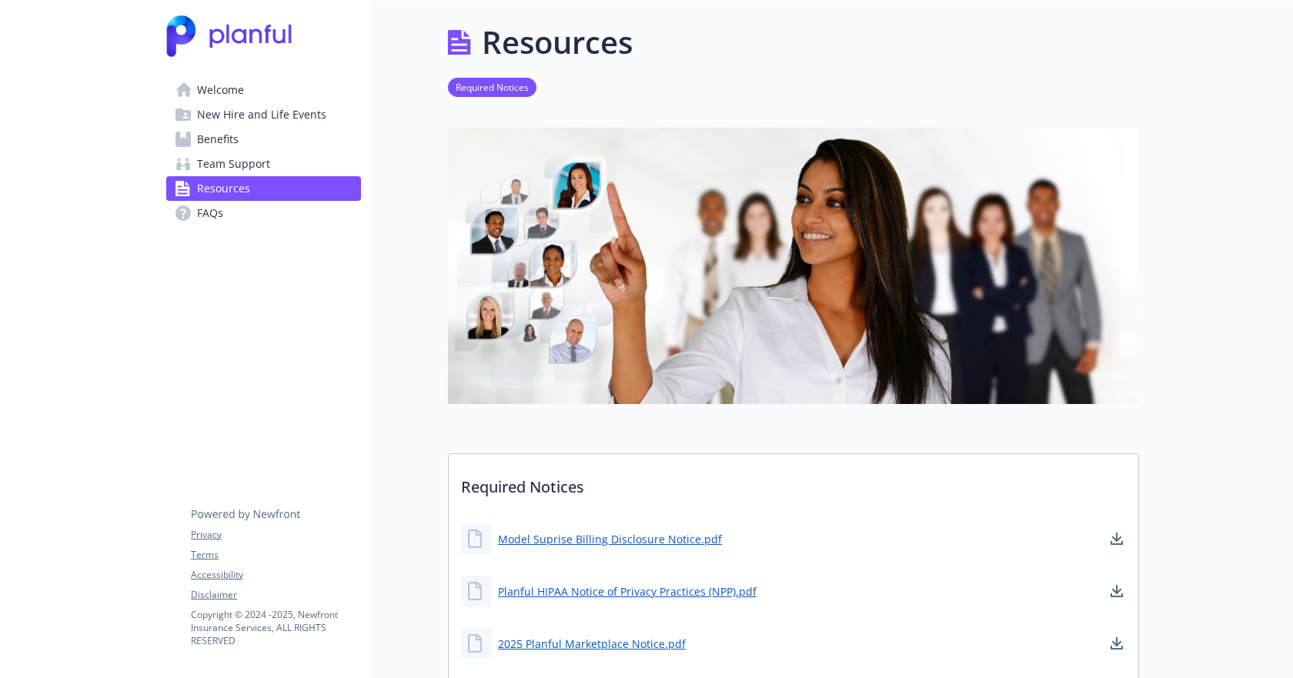 This screenshot has width=1293, height=678. Describe the element at coordinates (263, 213) in the screenshot. I see `a: FAQs` at that location.